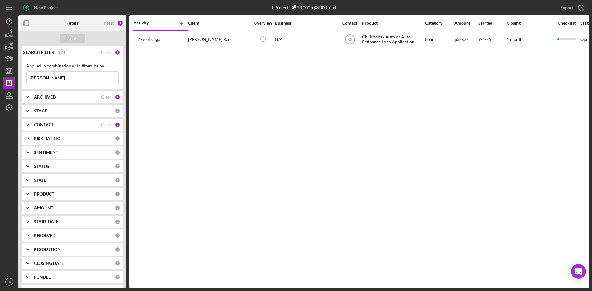  What do you see at coordinates (44, 194) in the screenshot?
I see `b: PRODUCT` at bounding box center [44, 194].